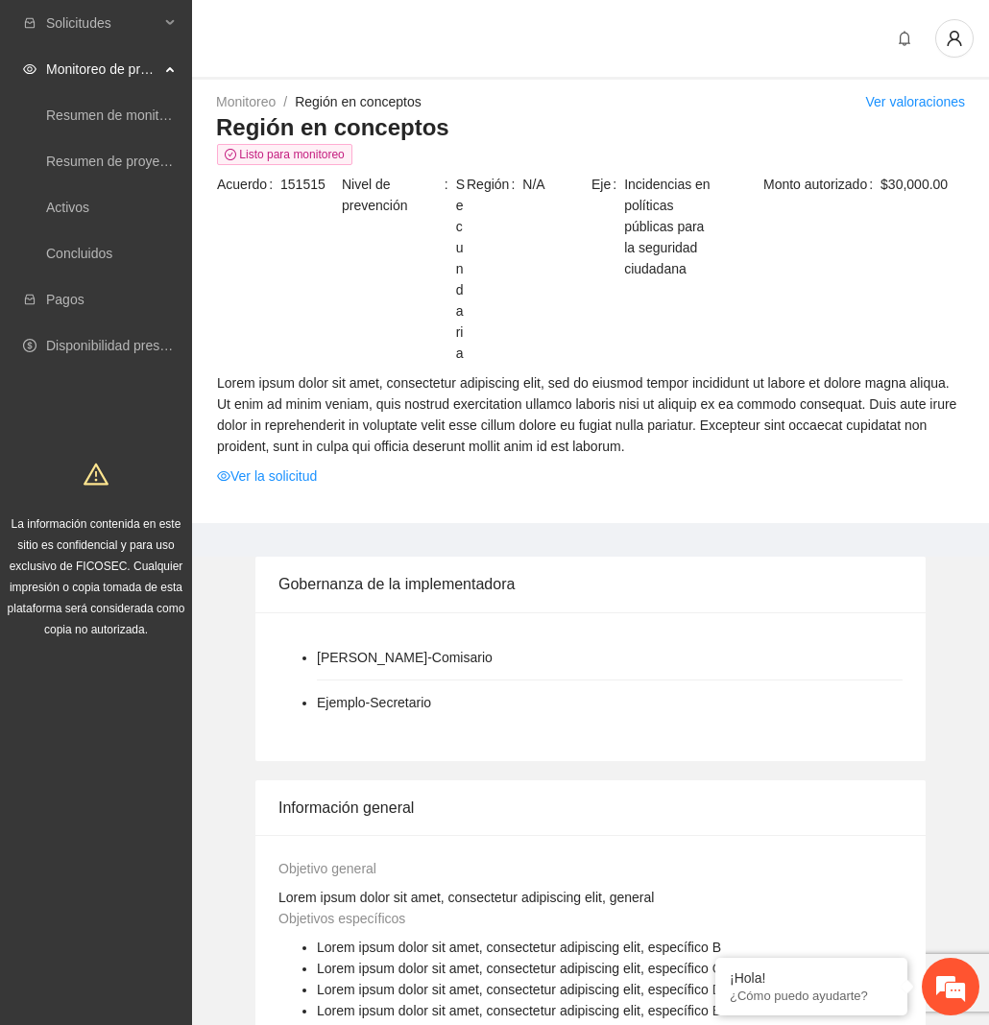 Image resolution: width=989 pixels, height=1025 pixels. What do you see at coordinates (811, 996) in the screenshot?
I see `p: ¿Cómo puedo ayudarte?` at bounding box center [811, 996].